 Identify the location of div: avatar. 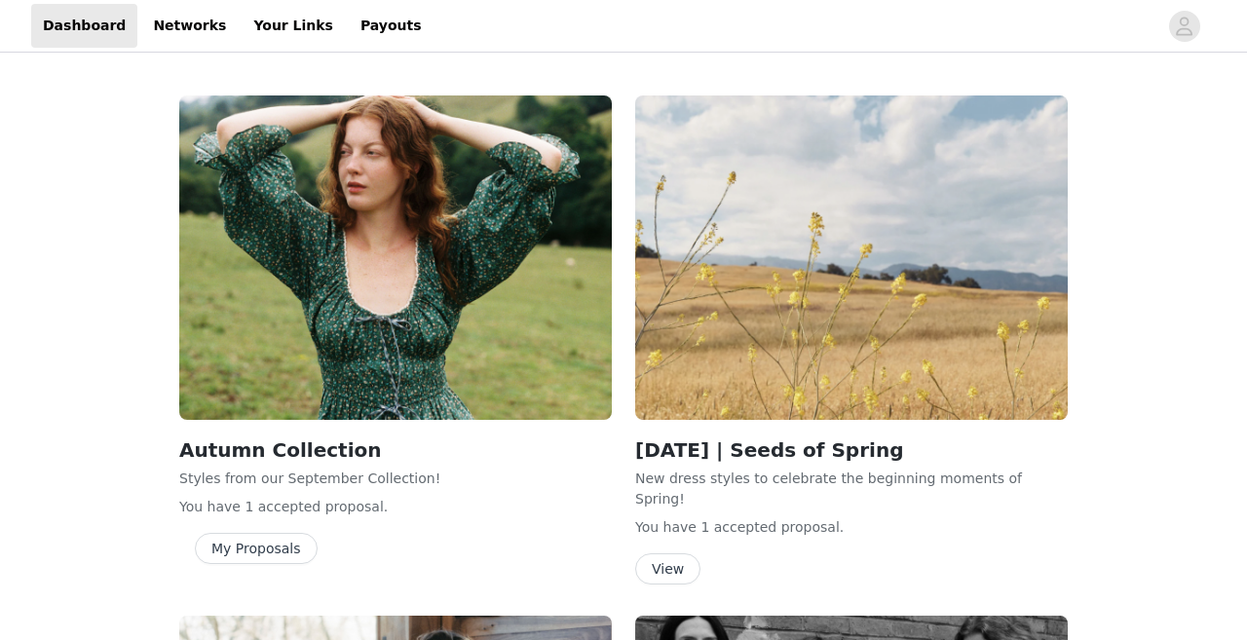
(1183, 26).